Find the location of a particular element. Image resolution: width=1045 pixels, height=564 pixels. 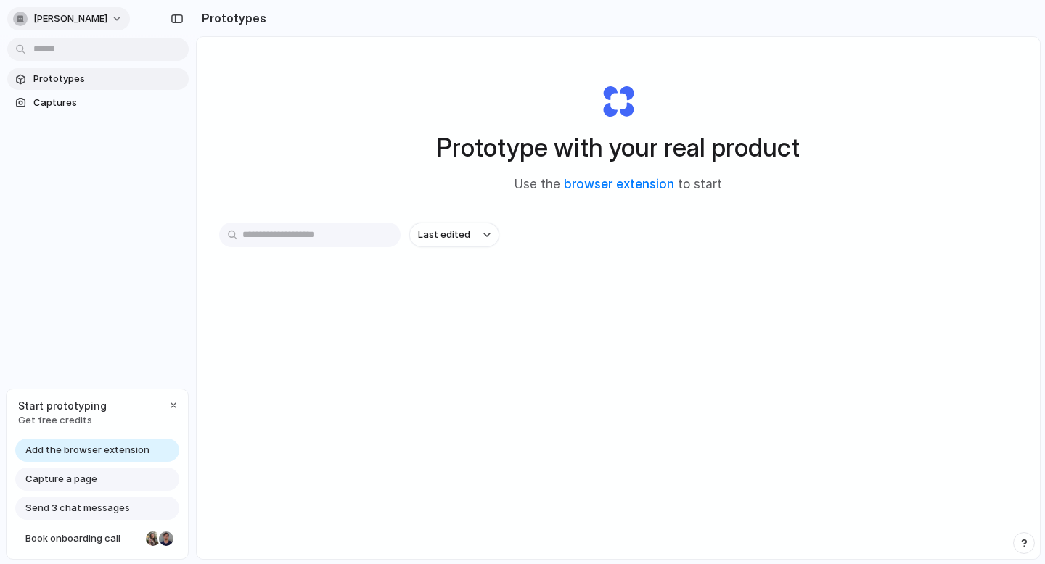

span: Captures is located at coordinates (108, 103).